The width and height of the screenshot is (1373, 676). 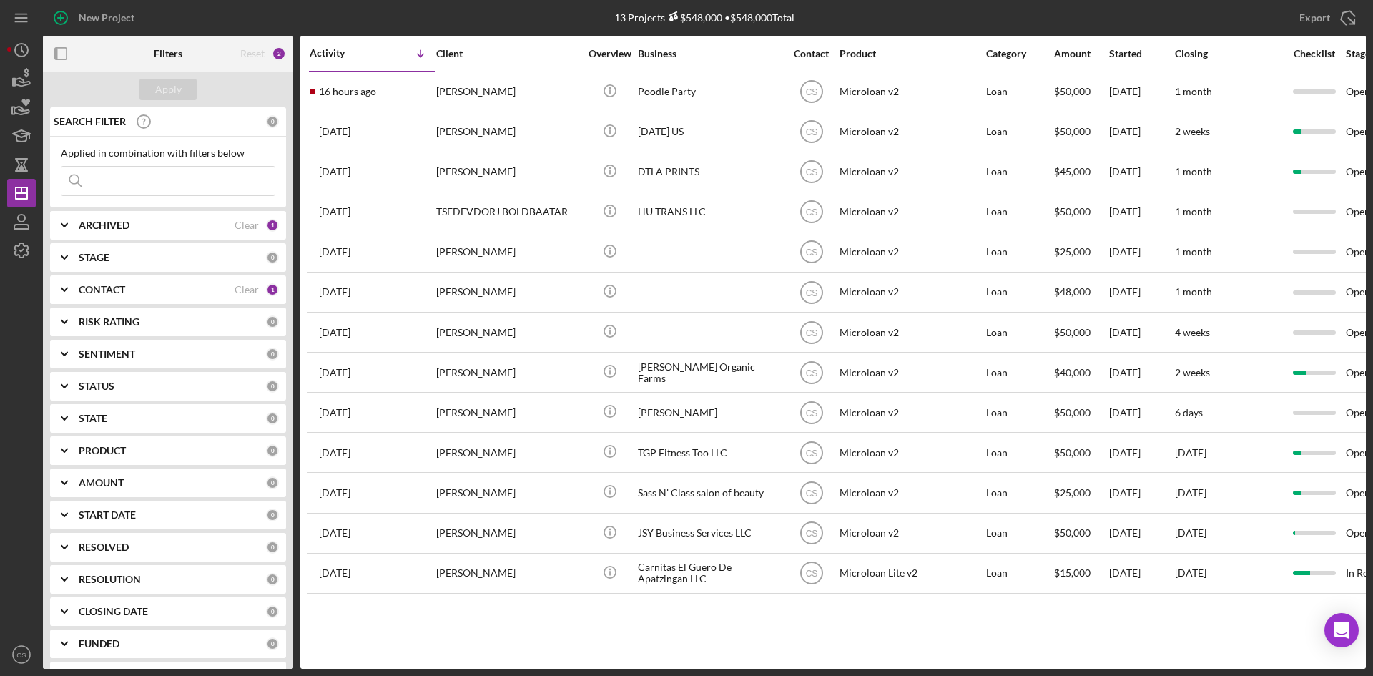 I want to click on div: Started, so click(x=1141, y=54).